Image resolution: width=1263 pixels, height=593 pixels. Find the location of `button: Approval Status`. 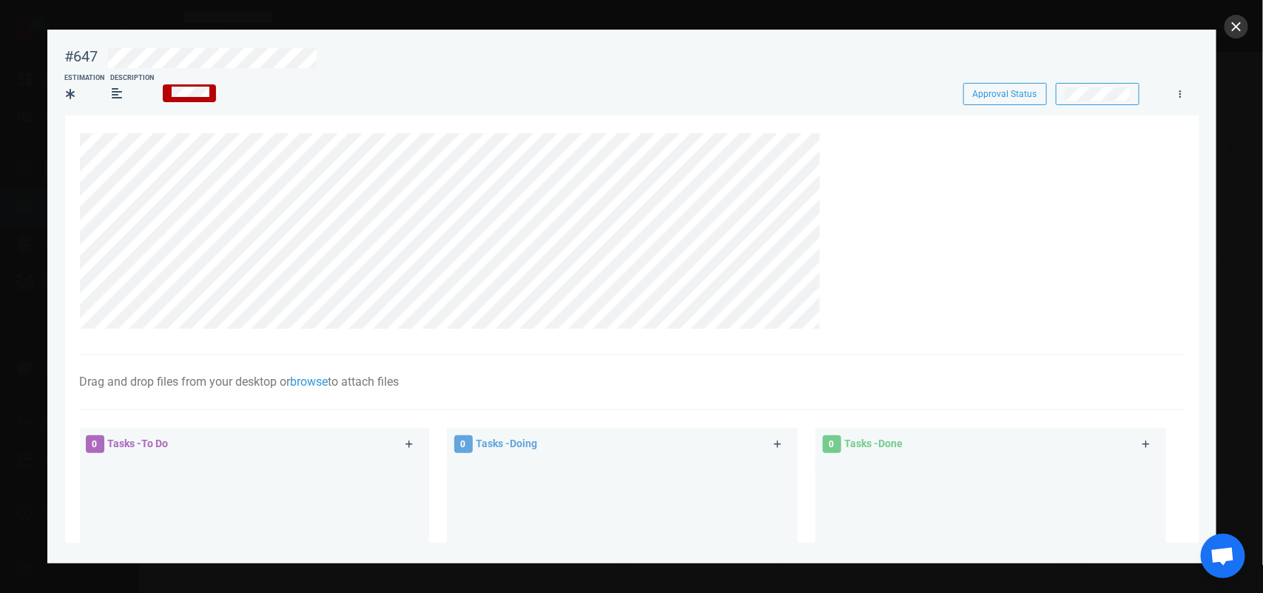

button: Approval Status is located at coordinates (1005, 94).